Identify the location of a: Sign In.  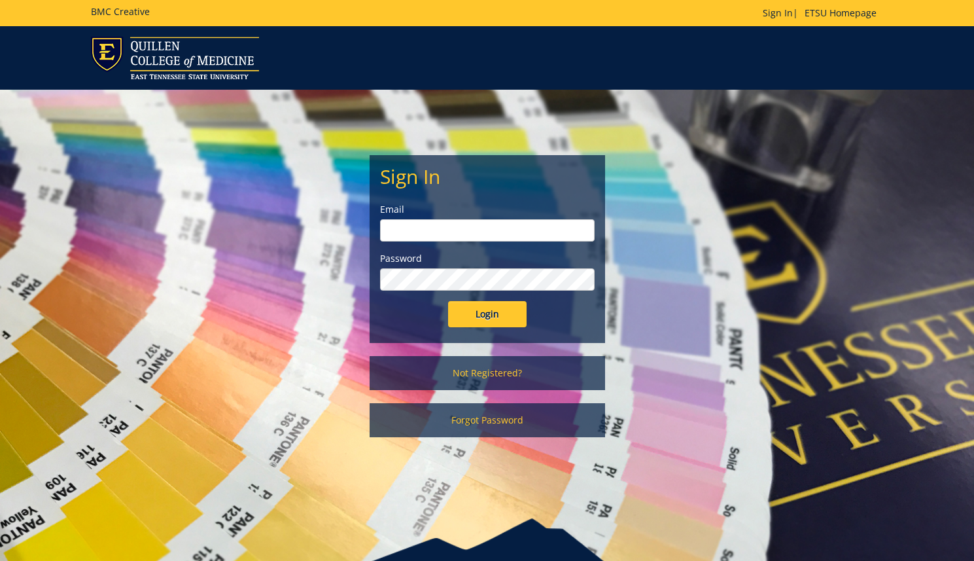
(778, 12).